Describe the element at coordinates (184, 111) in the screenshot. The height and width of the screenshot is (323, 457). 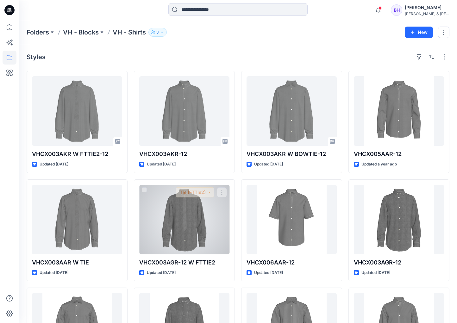
I see `a: VHCX003AKR-12` at that location.